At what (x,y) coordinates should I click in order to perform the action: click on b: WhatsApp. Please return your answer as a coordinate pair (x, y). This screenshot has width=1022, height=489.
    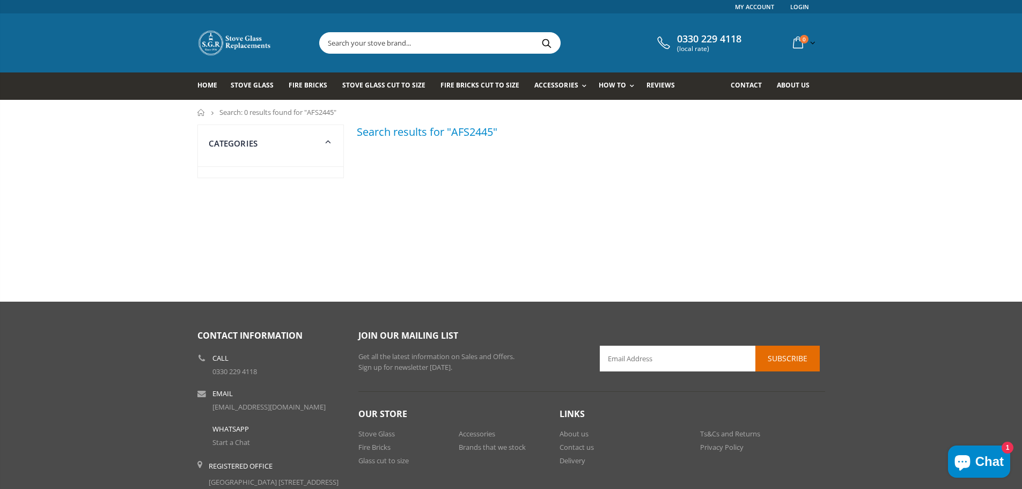
    Looking at the image, I should click on (231, 429).